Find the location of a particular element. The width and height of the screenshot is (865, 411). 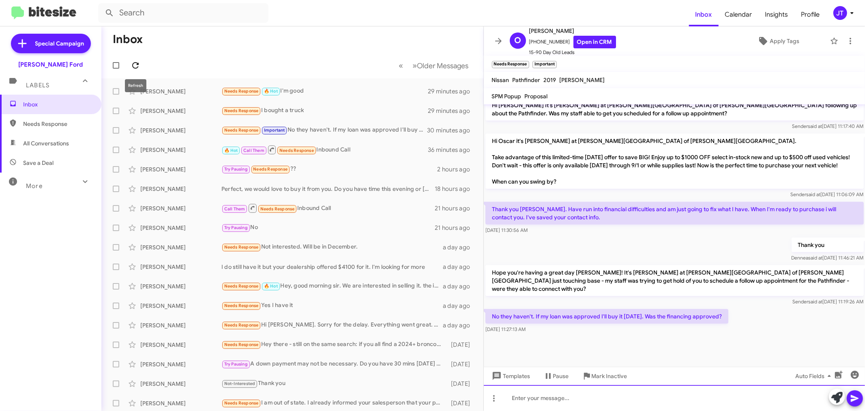

span: Older Messages is located at coordinates (443, 66).